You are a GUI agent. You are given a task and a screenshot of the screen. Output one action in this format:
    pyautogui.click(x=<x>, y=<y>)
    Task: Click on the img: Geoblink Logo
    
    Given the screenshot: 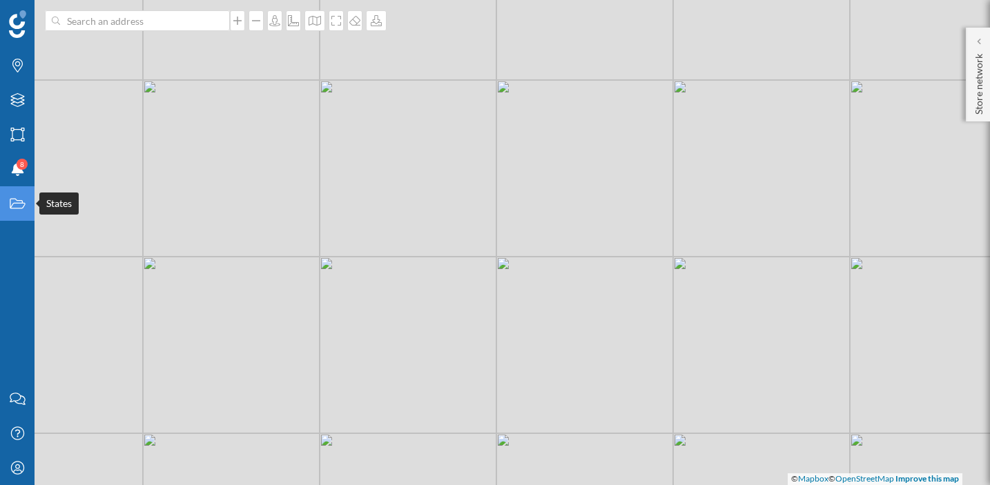 What is the action you would take?
    pyautogui.click(x=17, y=24)
    